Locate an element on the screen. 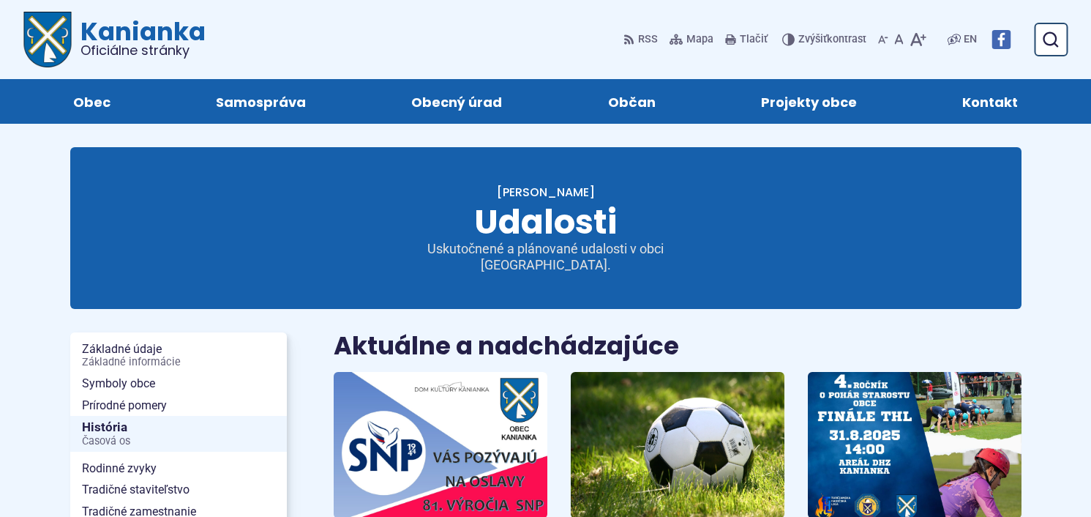  a: Samospráva is located at coordinates (260, 101).